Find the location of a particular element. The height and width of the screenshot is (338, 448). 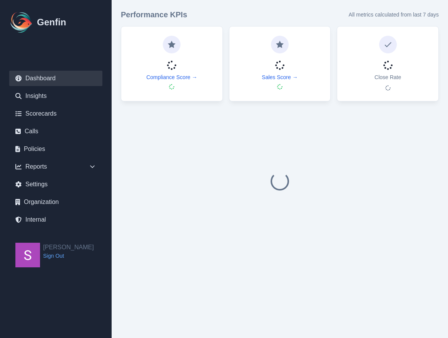

a: Organization is located at coordinates (56, 202).